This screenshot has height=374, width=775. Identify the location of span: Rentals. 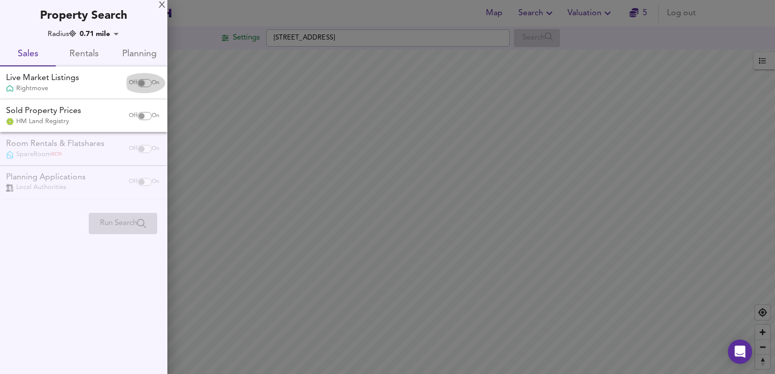
(84, 54).